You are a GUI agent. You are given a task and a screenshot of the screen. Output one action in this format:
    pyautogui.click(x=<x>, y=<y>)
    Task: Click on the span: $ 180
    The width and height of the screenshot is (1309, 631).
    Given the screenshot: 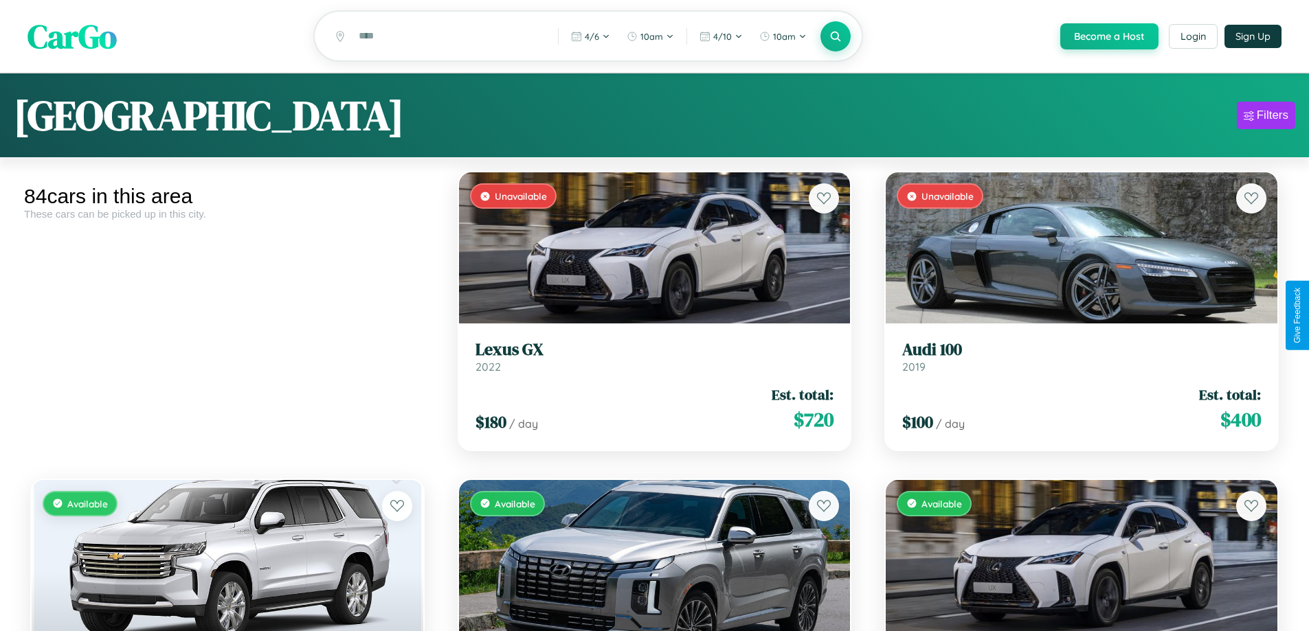 What is the action you would take?
    pyautogui.click(x=491, y=422)
    